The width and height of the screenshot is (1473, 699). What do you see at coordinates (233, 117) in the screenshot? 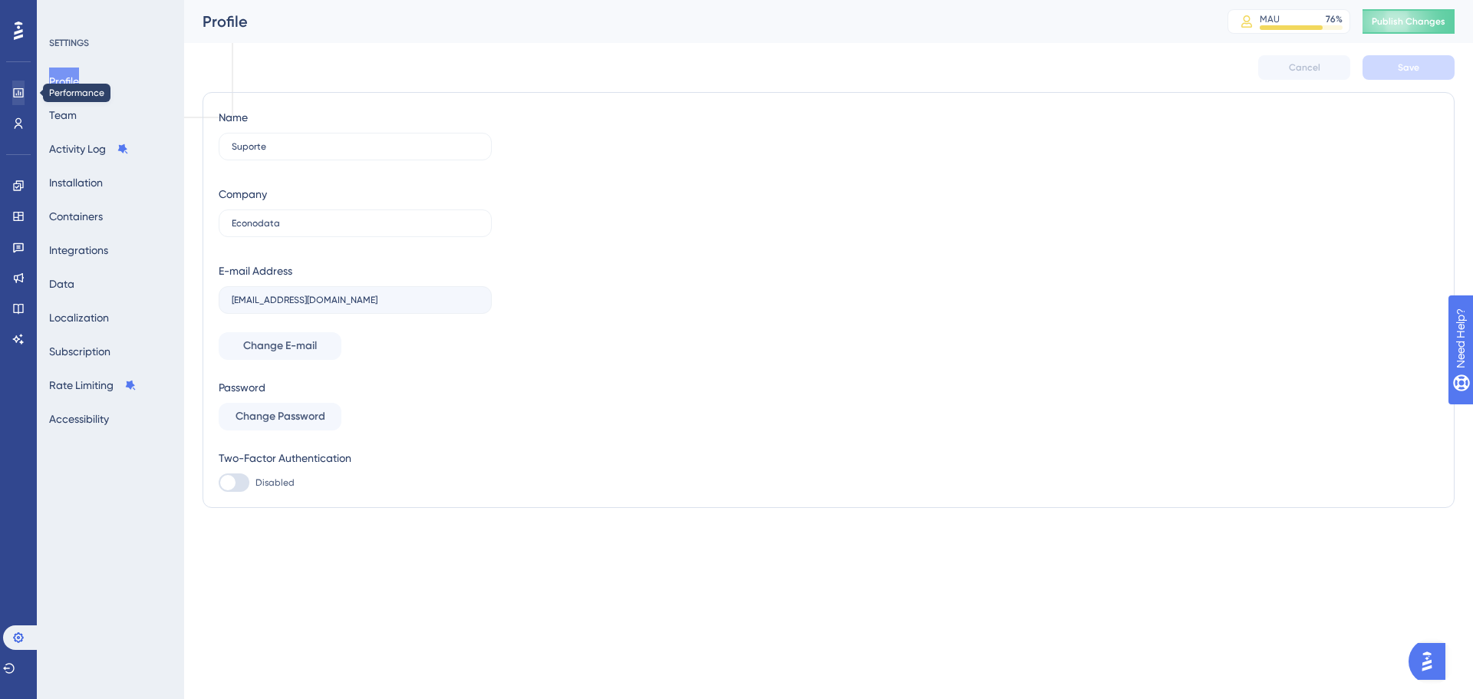
I see `div: Name` at bounding box center [233, 117].